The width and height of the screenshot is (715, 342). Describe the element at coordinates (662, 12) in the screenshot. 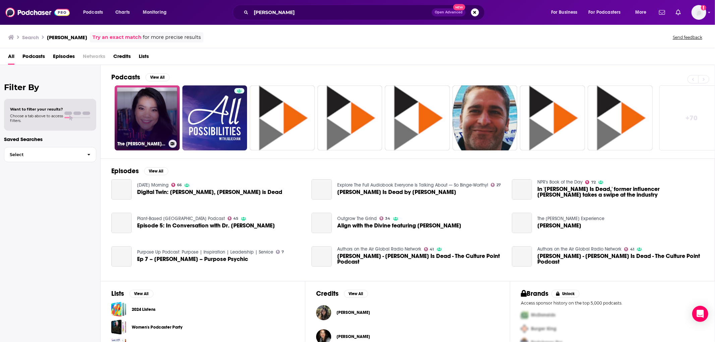

I see `a: Show notifications dropdown` at that location.